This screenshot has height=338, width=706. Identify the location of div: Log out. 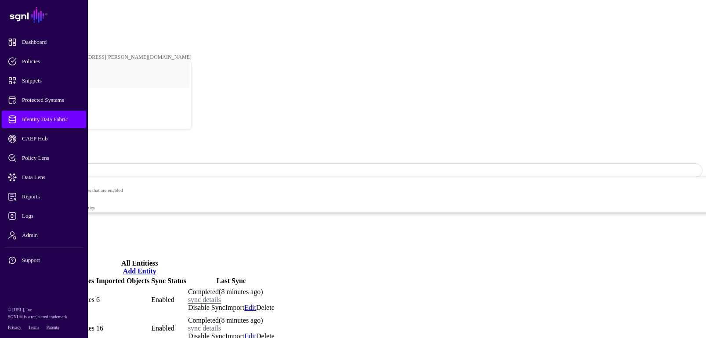
(105, 119).